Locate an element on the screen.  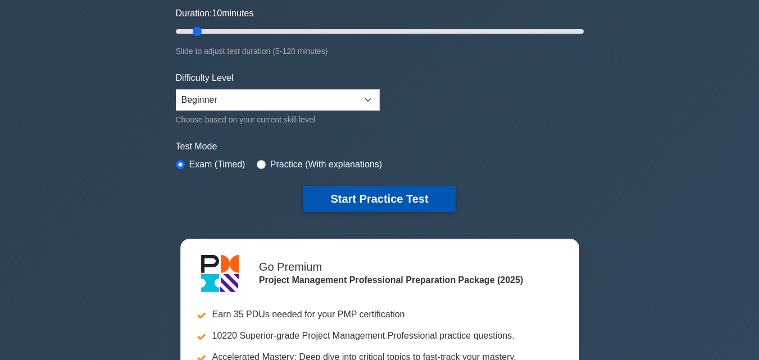
label: Difficulty Level is located at coordinates (205, 78).